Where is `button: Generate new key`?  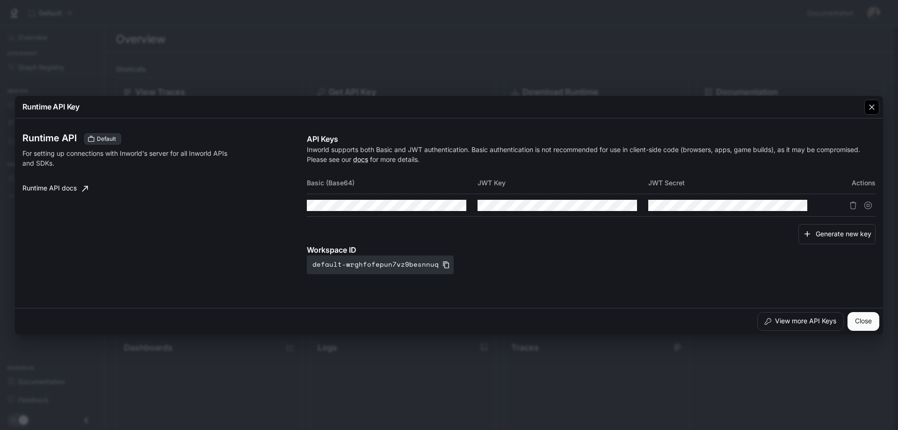 button: Generate new key is located at coordinates (837, 234).